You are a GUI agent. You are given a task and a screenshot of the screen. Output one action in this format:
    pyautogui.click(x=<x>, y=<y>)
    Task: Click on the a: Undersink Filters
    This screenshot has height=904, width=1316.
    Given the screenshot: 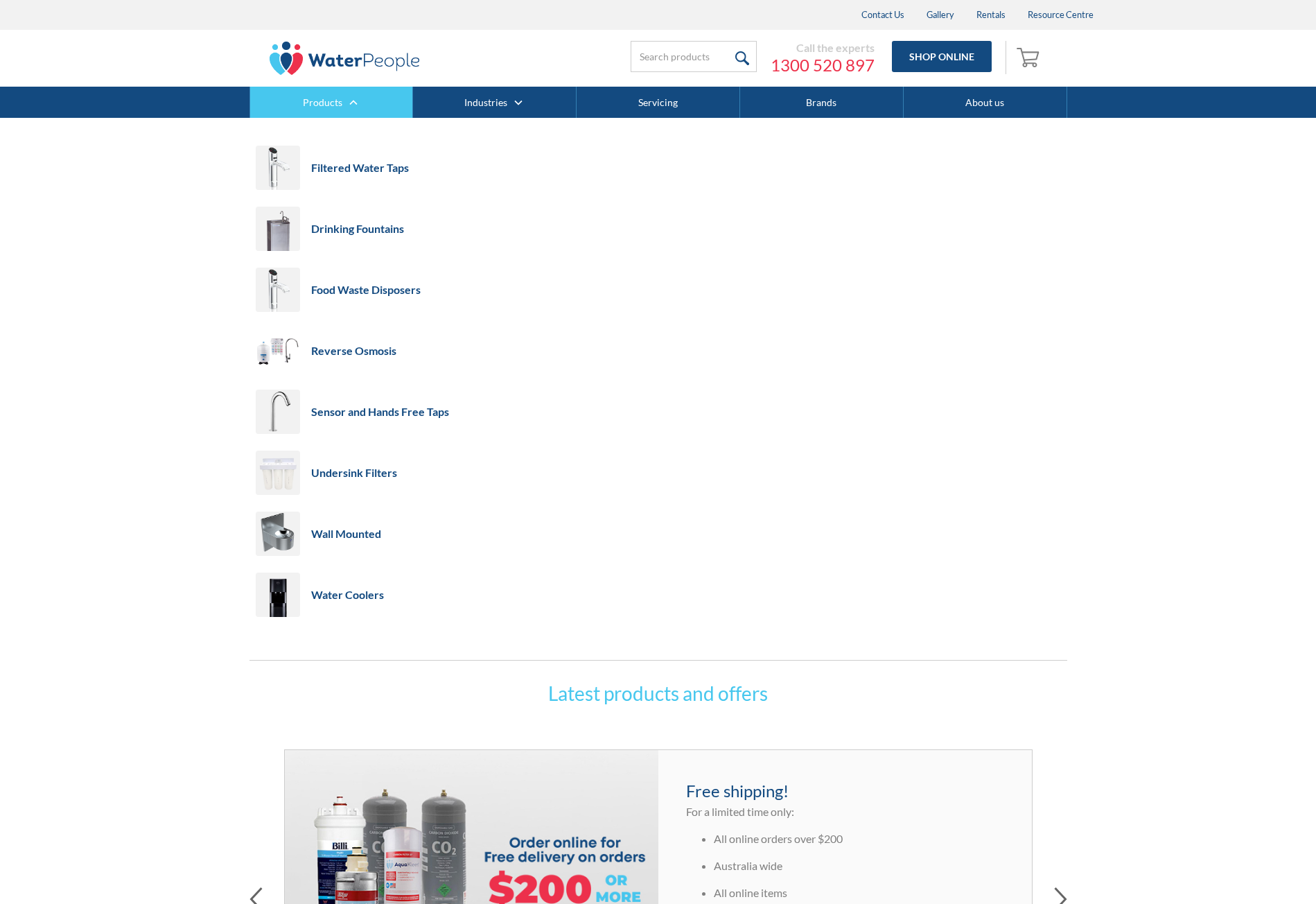 What is the action you would take?
    pyautogui.click(x=369, y=473)
    